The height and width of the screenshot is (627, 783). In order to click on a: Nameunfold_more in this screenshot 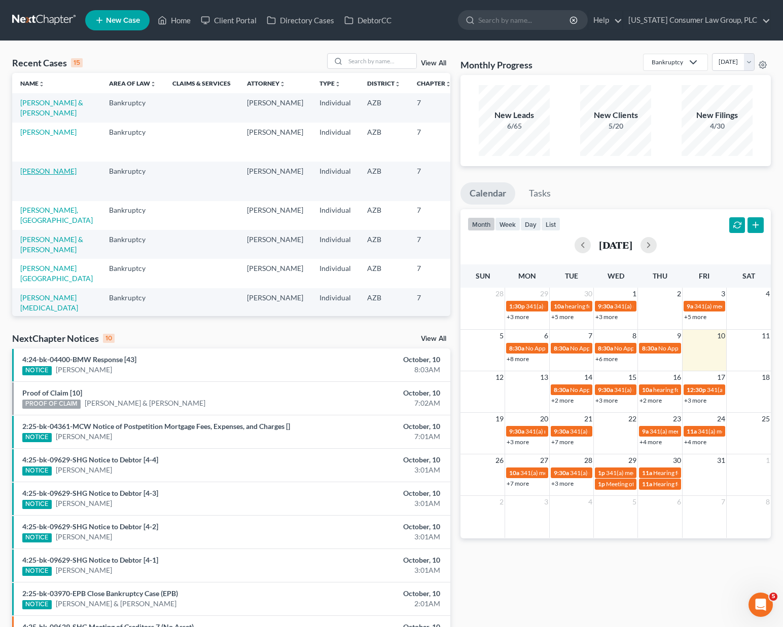, I will do `click(32, 83)`.